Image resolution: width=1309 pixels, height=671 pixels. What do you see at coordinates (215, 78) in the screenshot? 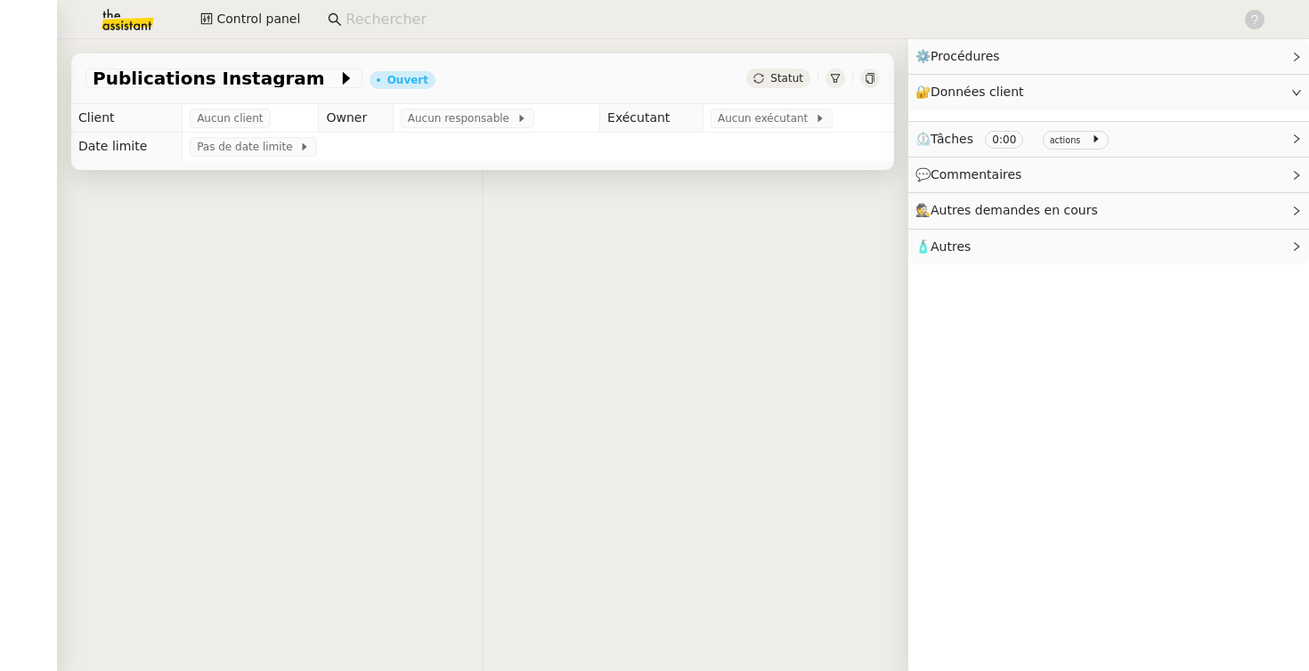
I see `span: Publications Instagram` at bounding box center [215, 78].